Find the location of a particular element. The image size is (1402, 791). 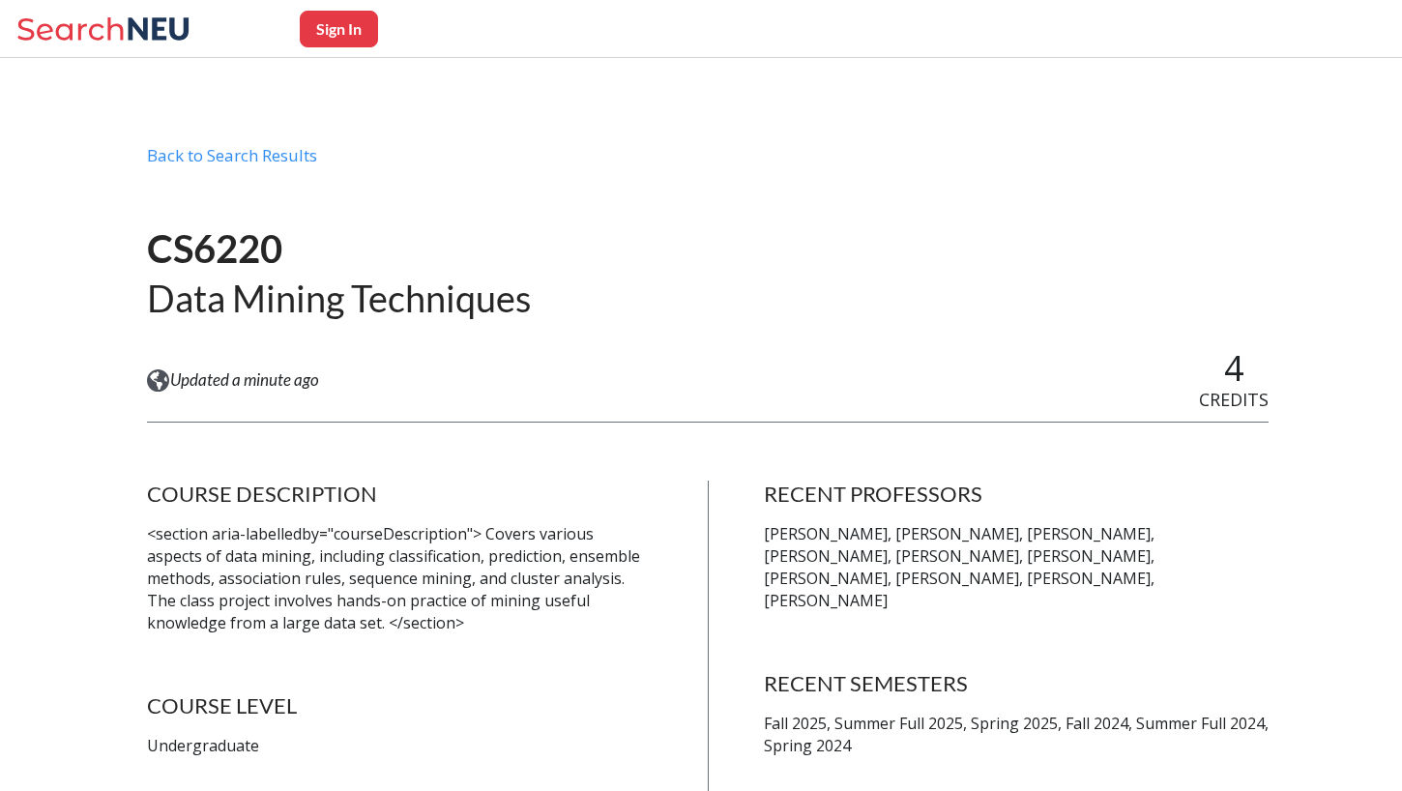

h4: RECENT PROFESSORS is located at coordinates (1016, 494).